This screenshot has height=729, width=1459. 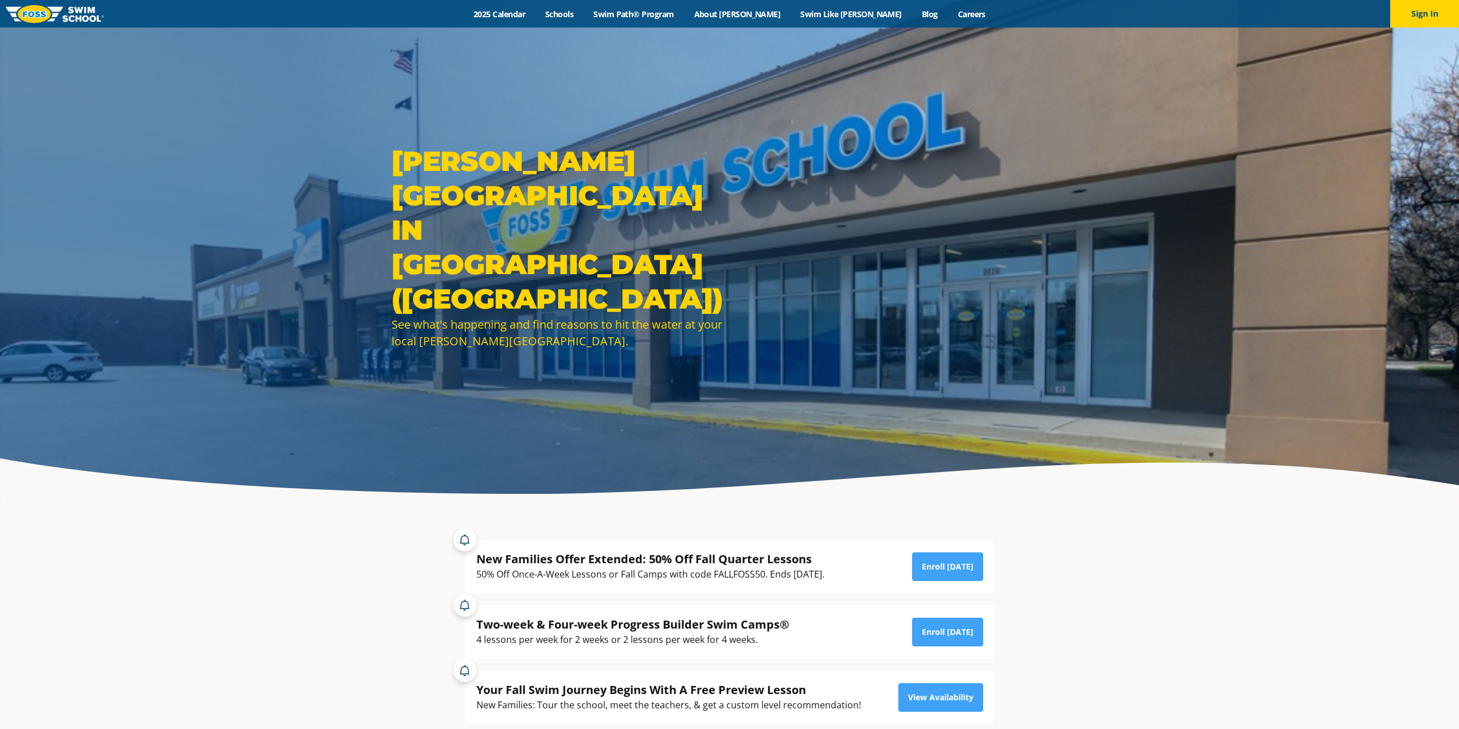 What do you see at coordinates (54, 14) in the screenshot?
I see `img: FOSS Swim School Logo` at bounding box center [54, 14].